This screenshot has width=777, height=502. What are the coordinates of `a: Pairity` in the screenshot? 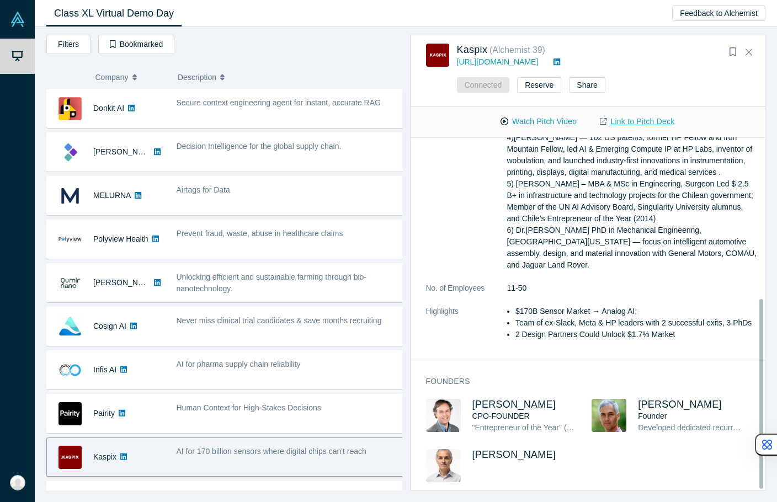 It's located at (104, 413).